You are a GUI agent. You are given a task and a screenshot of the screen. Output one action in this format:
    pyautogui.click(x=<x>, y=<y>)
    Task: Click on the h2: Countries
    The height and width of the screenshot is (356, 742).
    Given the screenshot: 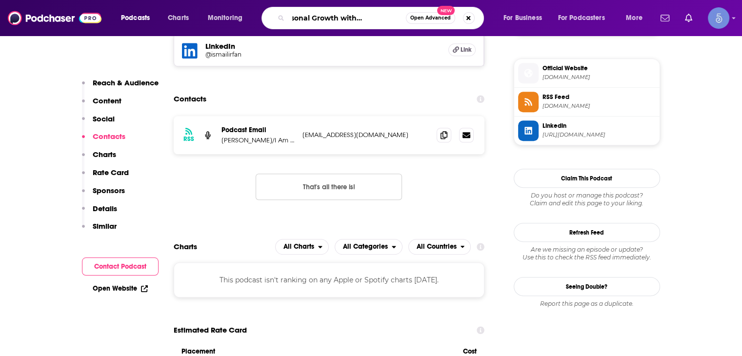 What is the action you would take?
    pyautogui.click(x=440, y=247)
    